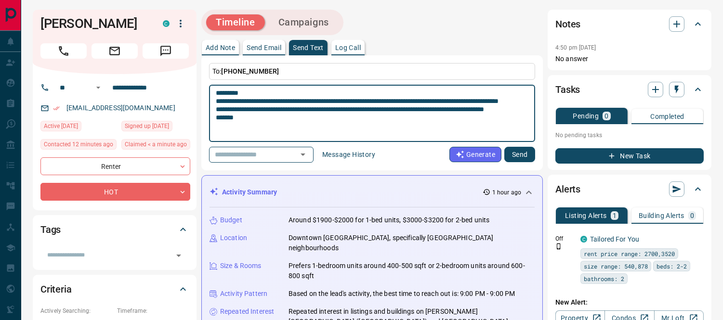 This screenshot has height=320, width=723. Describe the element at coordinates (661, 216) in the screenshot. I see `p: Building Alerts` at that location.